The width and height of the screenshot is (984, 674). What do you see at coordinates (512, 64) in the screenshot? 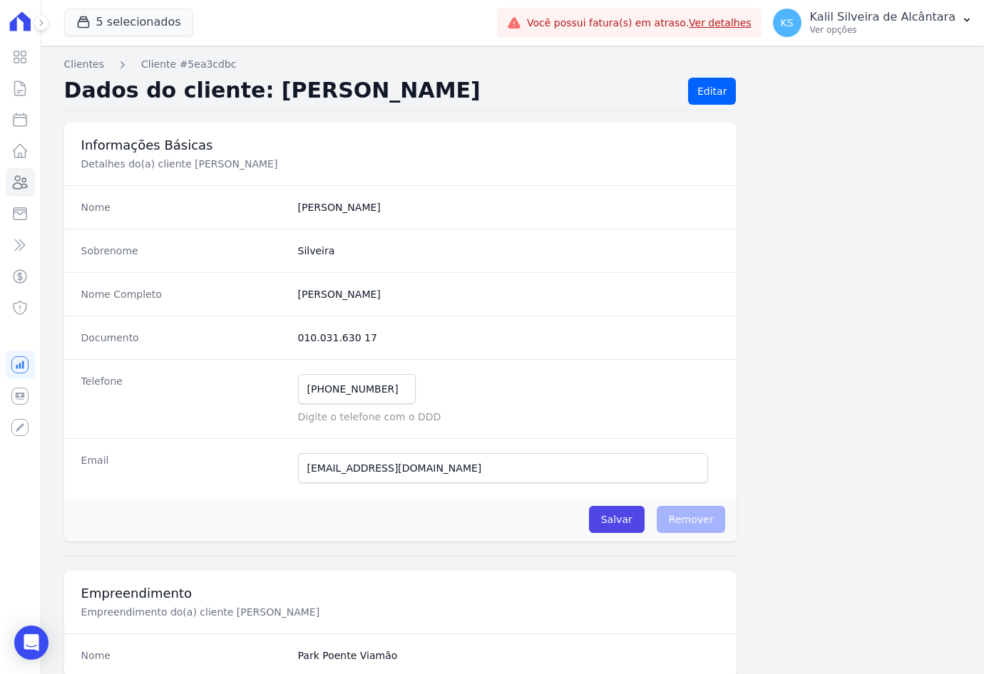
I see `nav: Breadcrumb` at bounding box center [512, 64].